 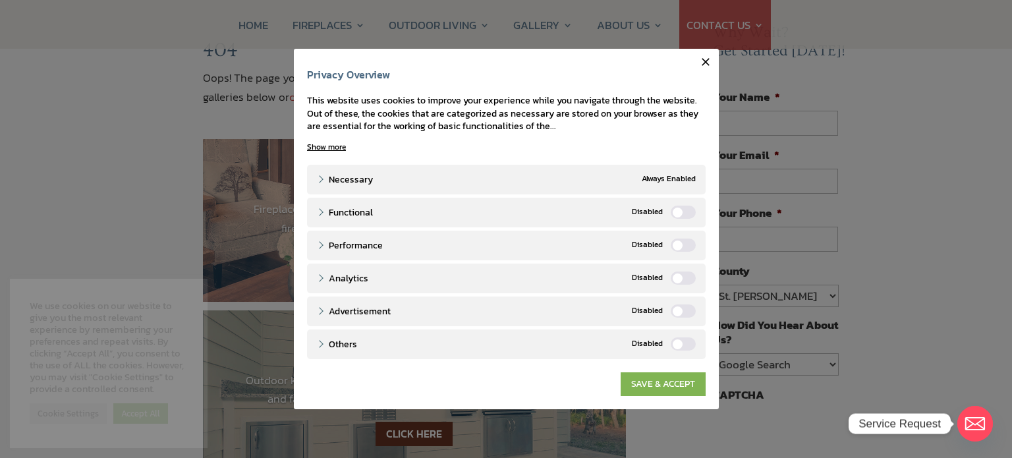 I want to click on h4: Privacy Overview, so click(x=506, y=78).